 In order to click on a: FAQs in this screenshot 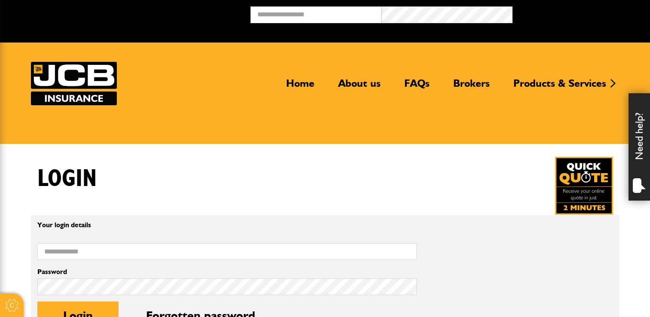, I will do `click(417, 87)`.